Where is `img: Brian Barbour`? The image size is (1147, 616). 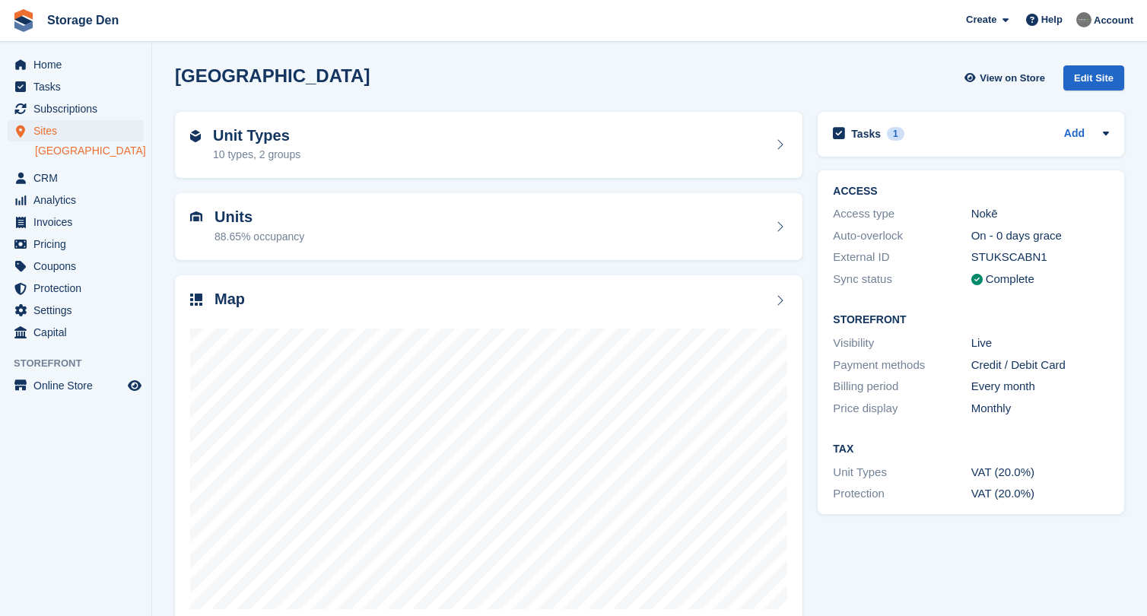 img: Brian Barbour is located at coordinates (1084, 20).